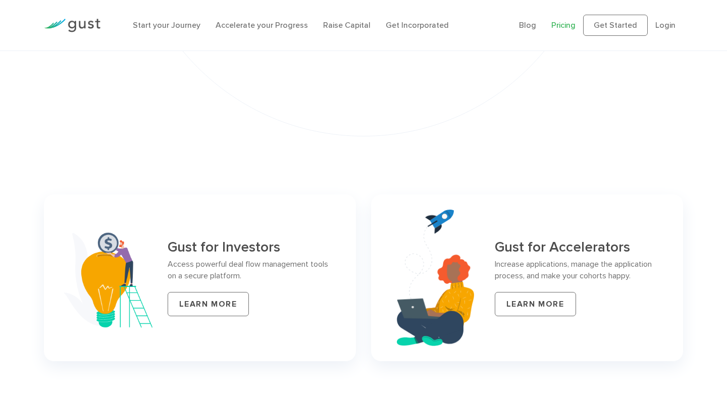  What do you see at coordinates (252, 270) in the screenshot?
I see `p: Access powerful deal flow management tools on a secure platform.` at bounding box center [252, 270].